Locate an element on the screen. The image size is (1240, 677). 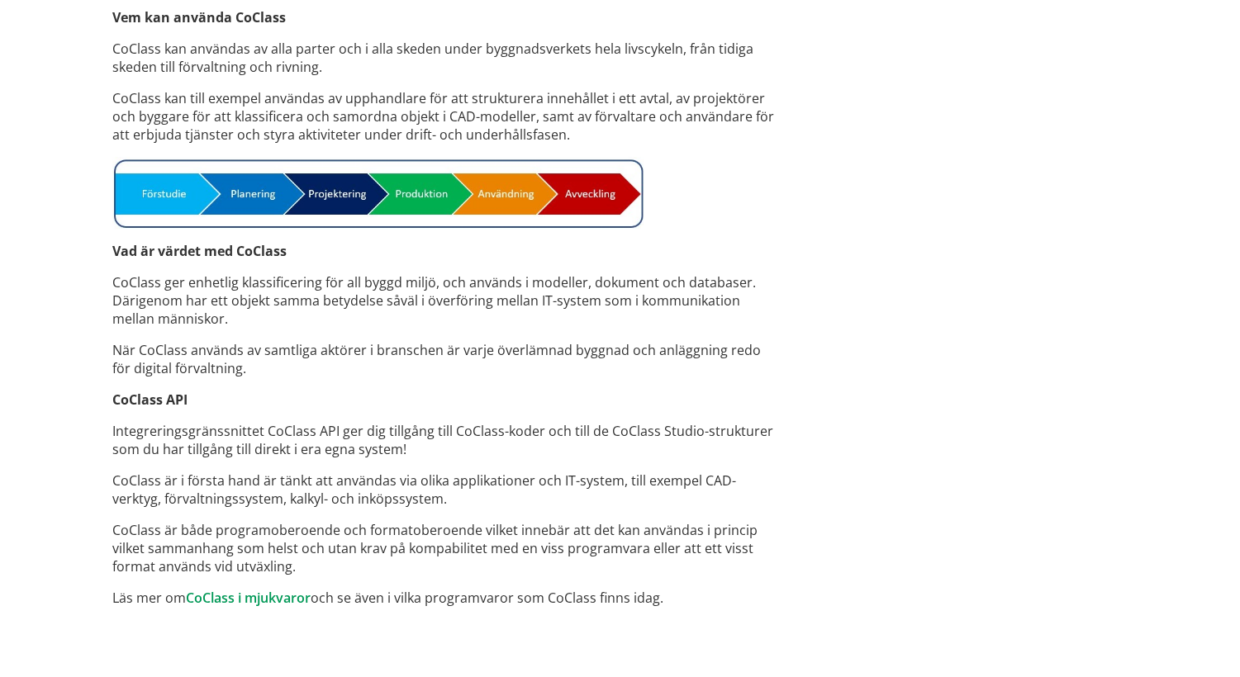
p: Läs mer om och se även i vilka programvaror som CoClass finns idag. is located at coordinates (446, 598).